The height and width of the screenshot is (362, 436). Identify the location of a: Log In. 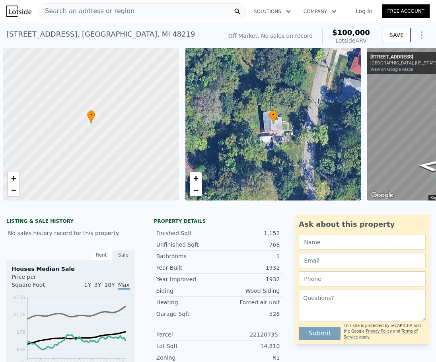
(364, 11).